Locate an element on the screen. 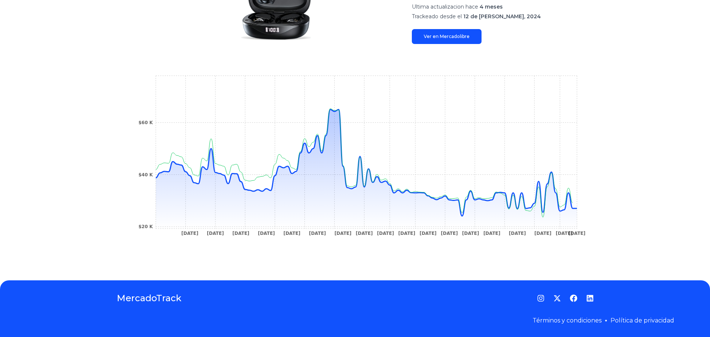 The width and height of the screenshot is (710, 337). a: Política de privacidad is located at coordinates (642, 320).